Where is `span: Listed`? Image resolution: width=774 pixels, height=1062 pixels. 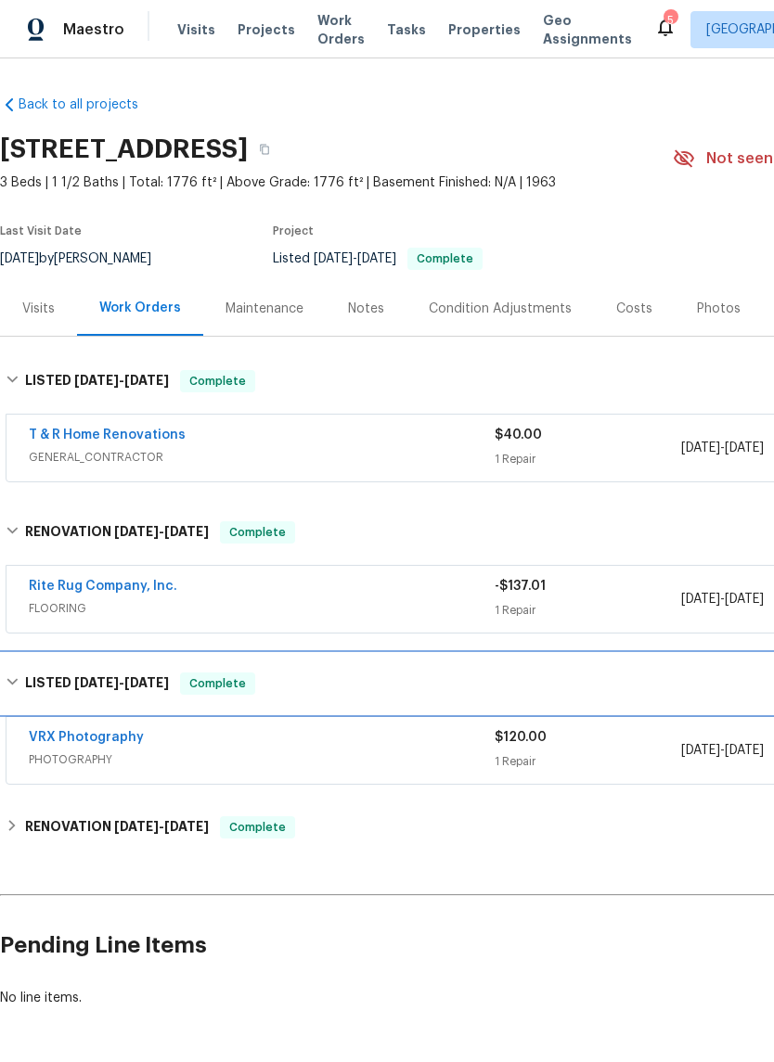 span: Listed is located at coordinates (378, 259).